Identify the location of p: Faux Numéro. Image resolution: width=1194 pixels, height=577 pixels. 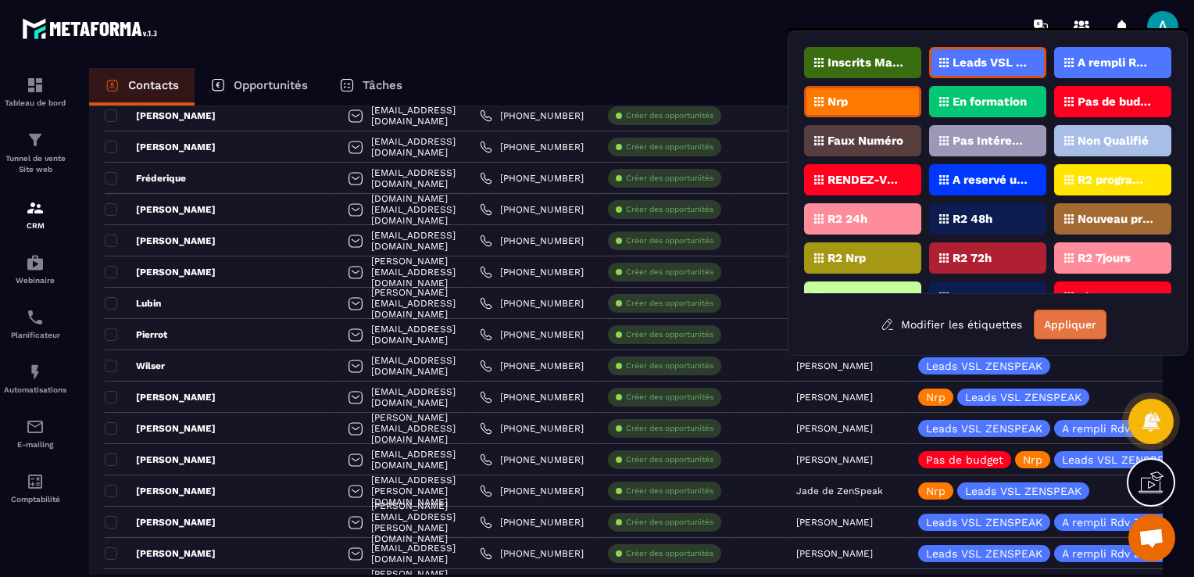
(865, 141).